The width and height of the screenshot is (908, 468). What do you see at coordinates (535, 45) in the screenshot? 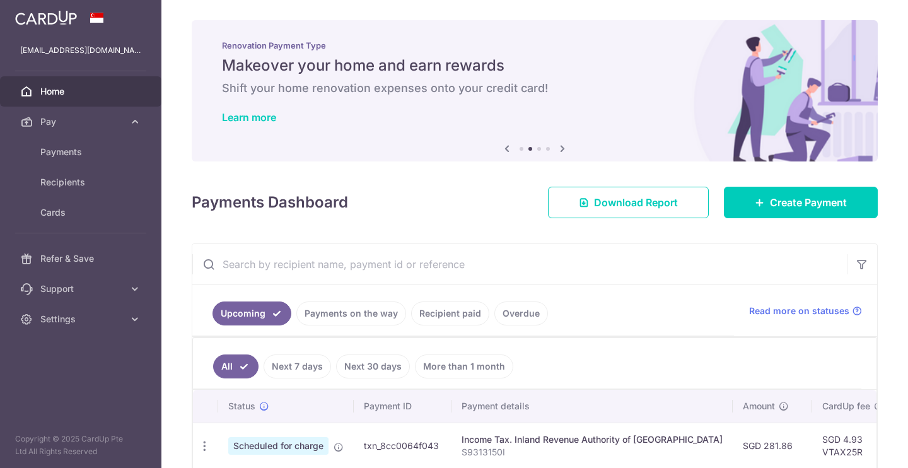
I see `p: Renovation Payment Type` at bounding box center [535, 45].